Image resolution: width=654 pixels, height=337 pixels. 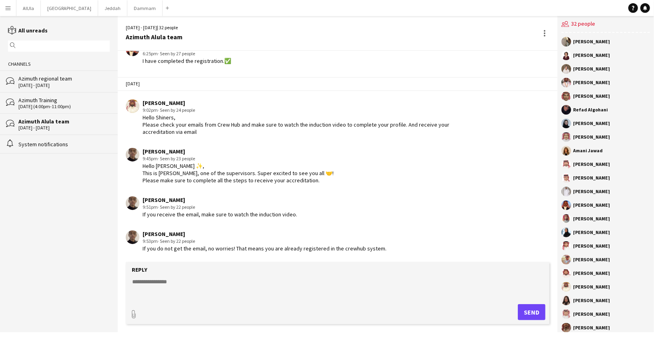 What do you see at coordinates (264, 248) in the screenshot?
I see `div: If you do not get the email, no worries! That means you are already registered in the crewhub sys...` at bounding box center [264, 248].